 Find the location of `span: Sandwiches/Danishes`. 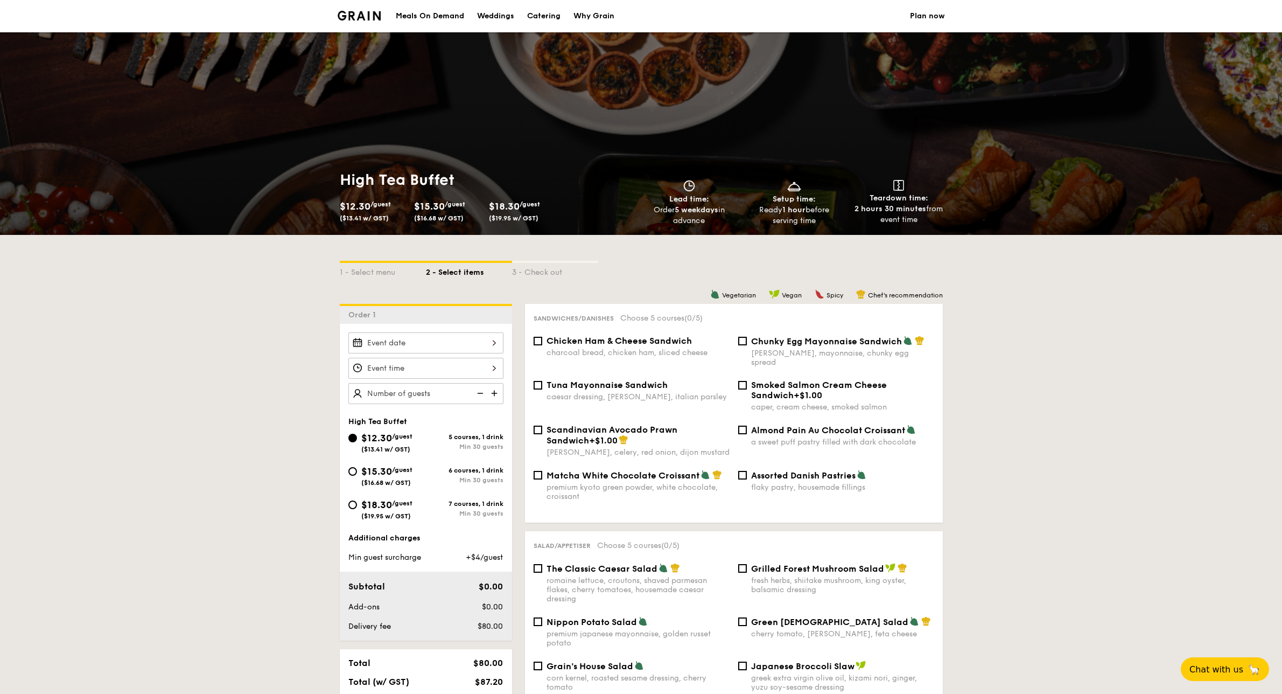

span: Sandwiches/Danishes is located at coordinates (574, 318).